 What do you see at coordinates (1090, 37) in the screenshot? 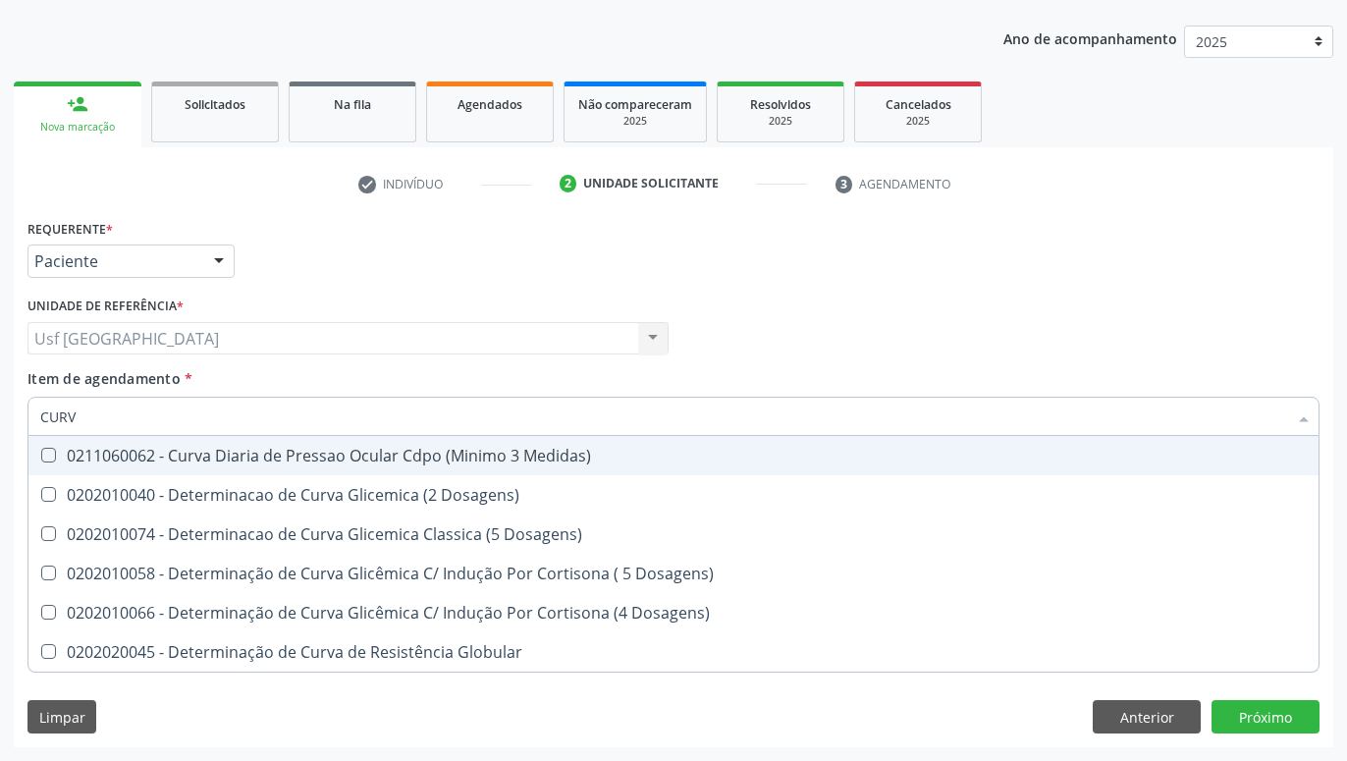
I see `p: Ano de acompanhamento` at bounding box center [1090, 37].